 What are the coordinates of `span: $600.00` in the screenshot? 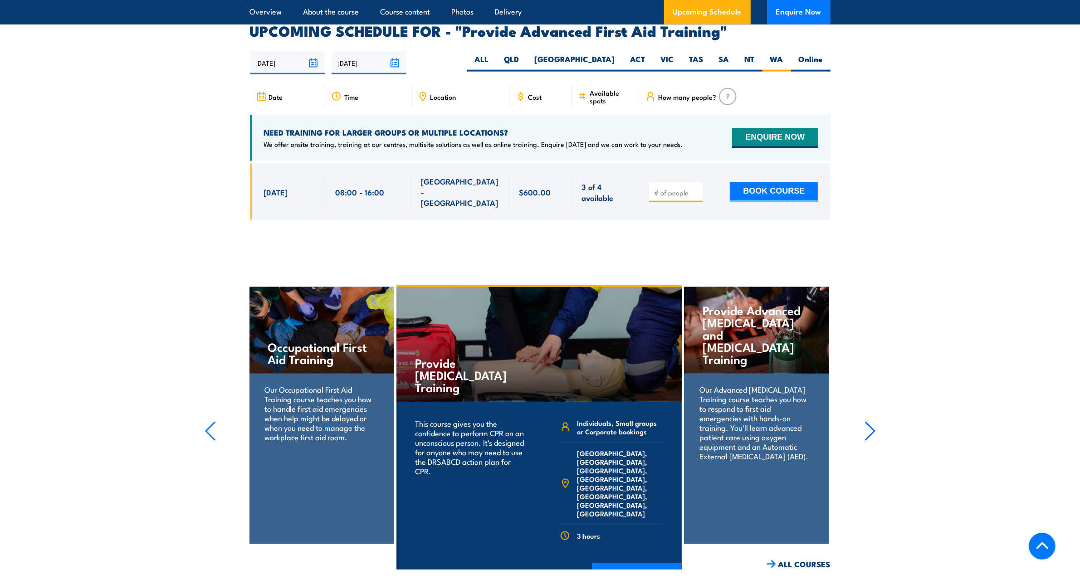 It's located at (535, 192).